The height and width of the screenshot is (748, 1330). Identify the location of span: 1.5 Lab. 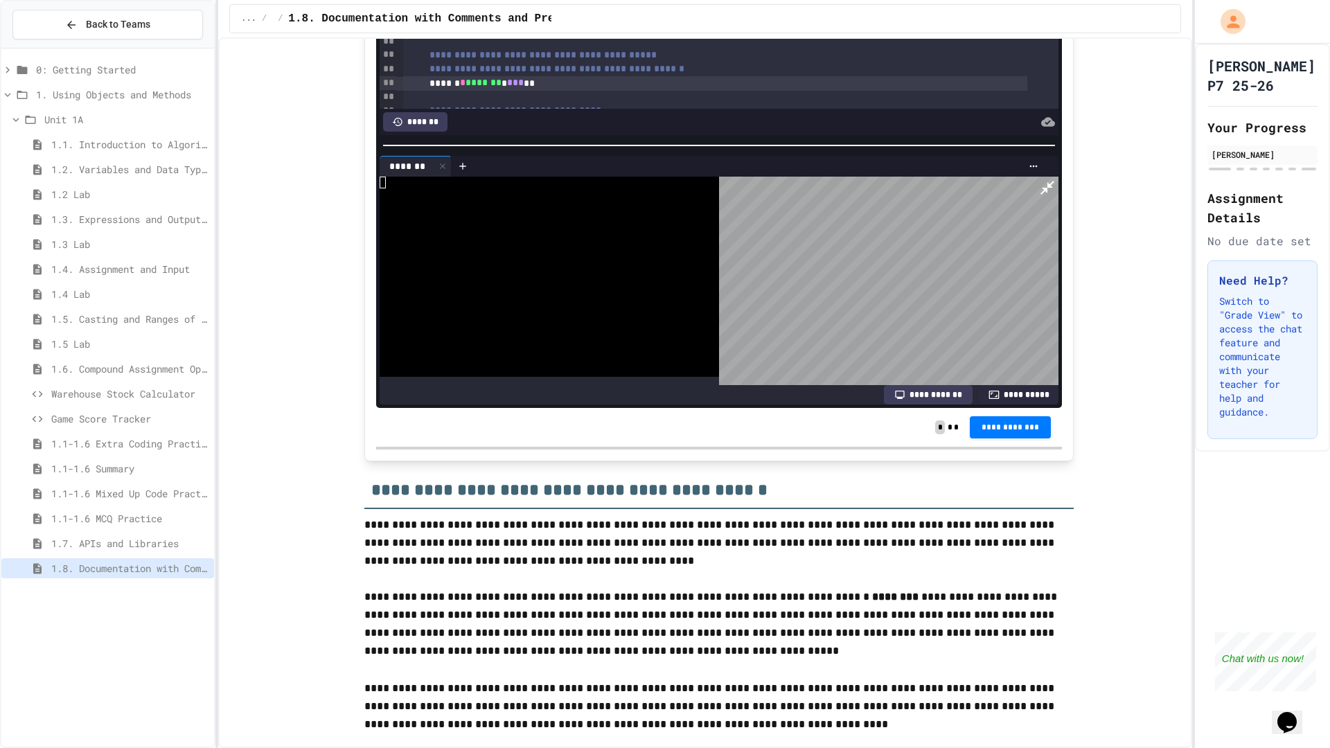
(130, 344).